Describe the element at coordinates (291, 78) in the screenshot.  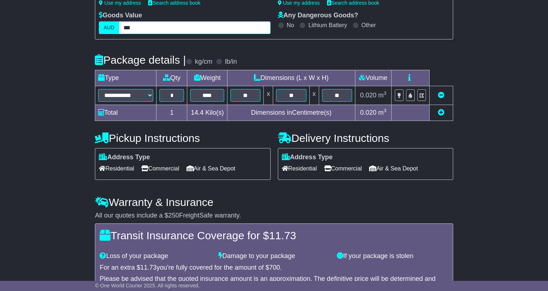
I see `td: Dimensions (L x W x H)` at that location.